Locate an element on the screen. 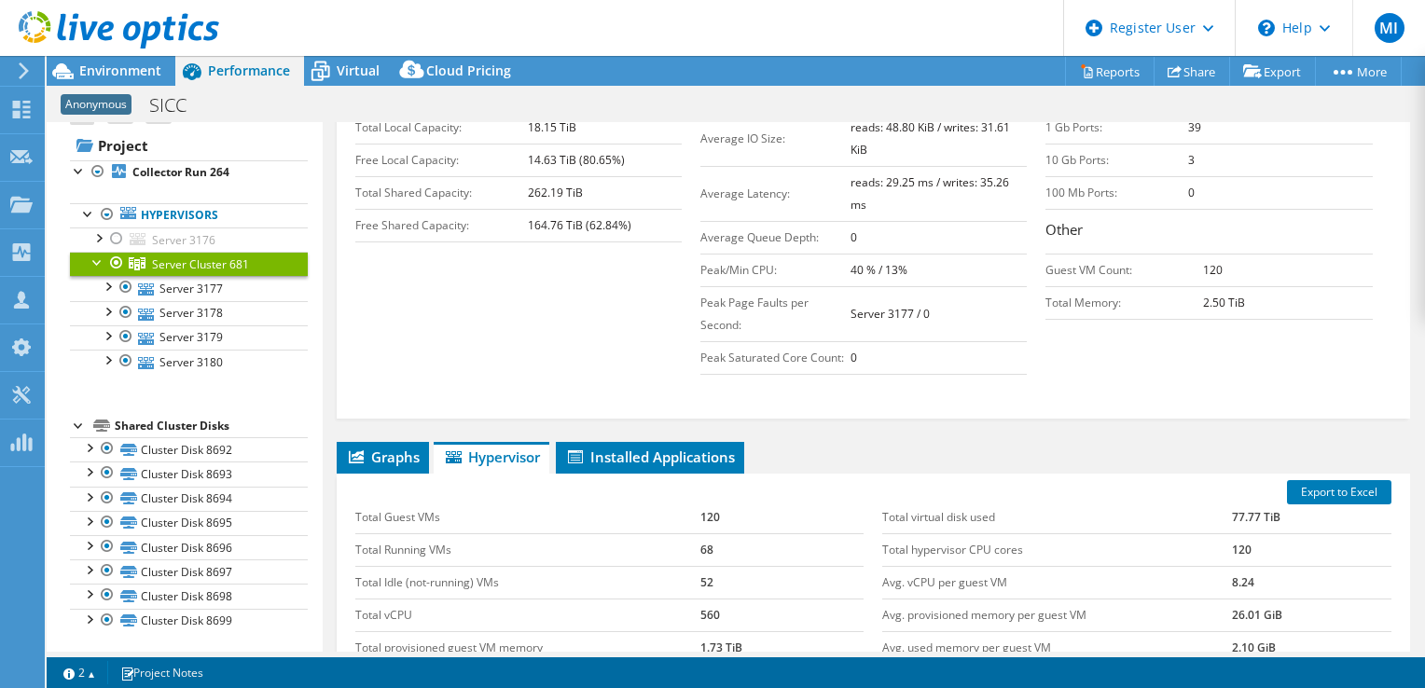 This screenshot has height=688, width=1425. td: Average Latency: is located at coordinates (775, 193).